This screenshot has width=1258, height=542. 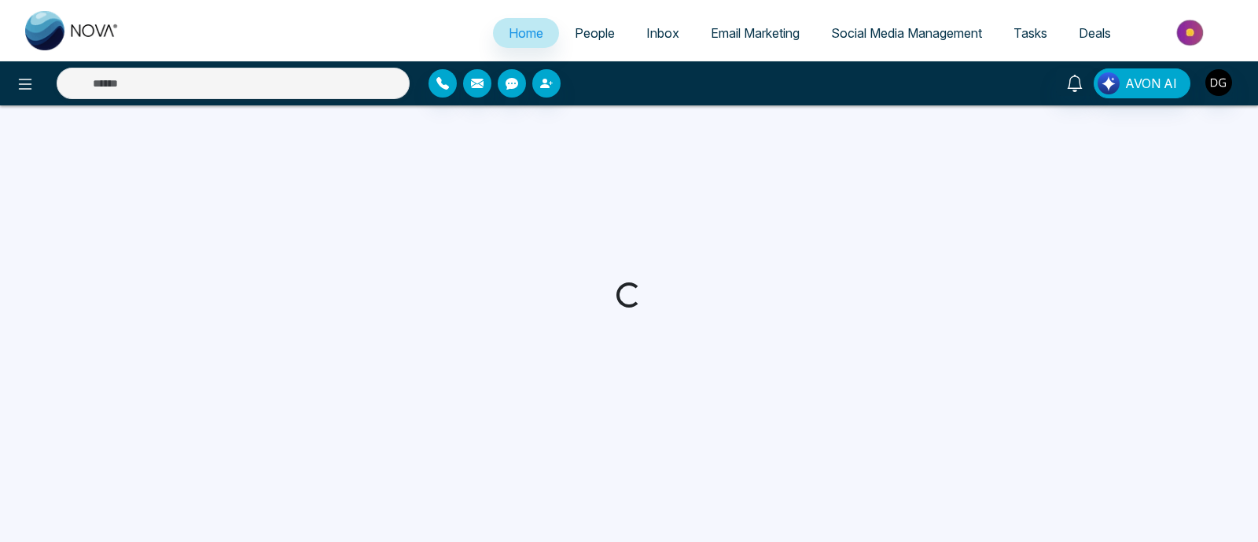 What do you see at coordinates (1030, 33) in the screenshot?
I see `a: Tasks` at bounding box center [1030, 33].